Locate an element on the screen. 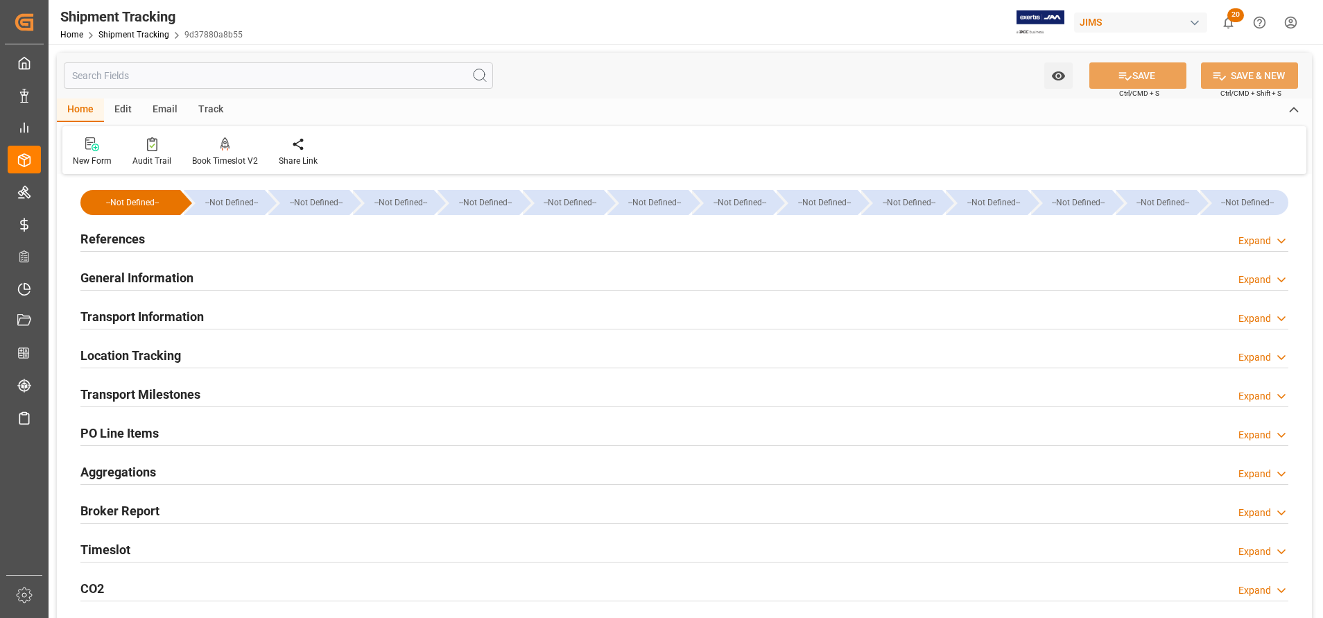 This screenshot has height=618, width=1323. h2: Broker Report is located at coordinates (120, 510).